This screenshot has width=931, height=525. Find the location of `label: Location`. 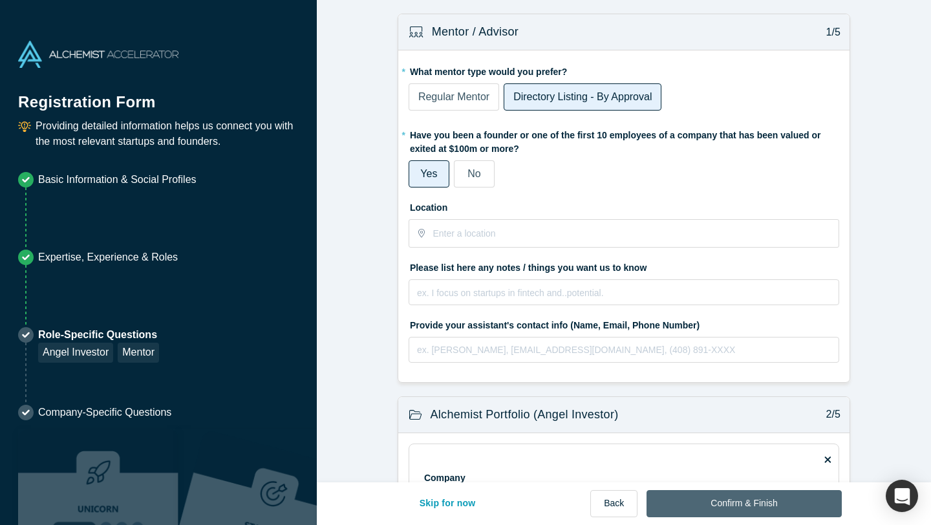

label: Location is located at coordinates (624, 206).